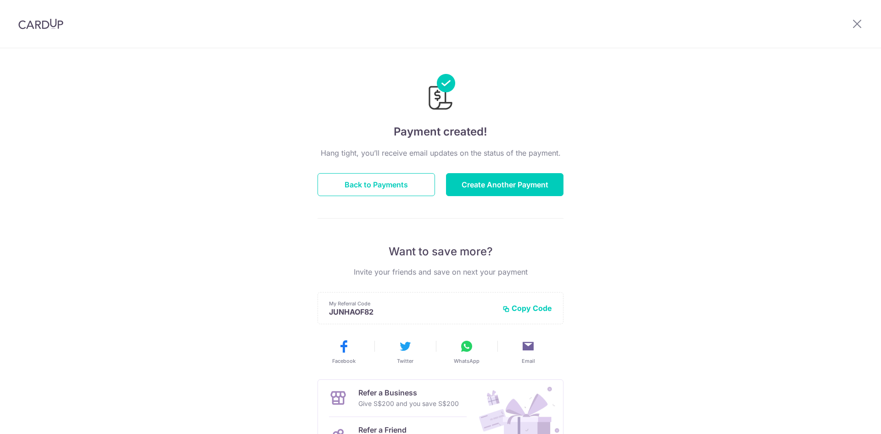 This screenshot has width=881, height=434. Describe the element at coordinates (376, 185) in the screenshot. I see `button: Back to Payments` at that location.